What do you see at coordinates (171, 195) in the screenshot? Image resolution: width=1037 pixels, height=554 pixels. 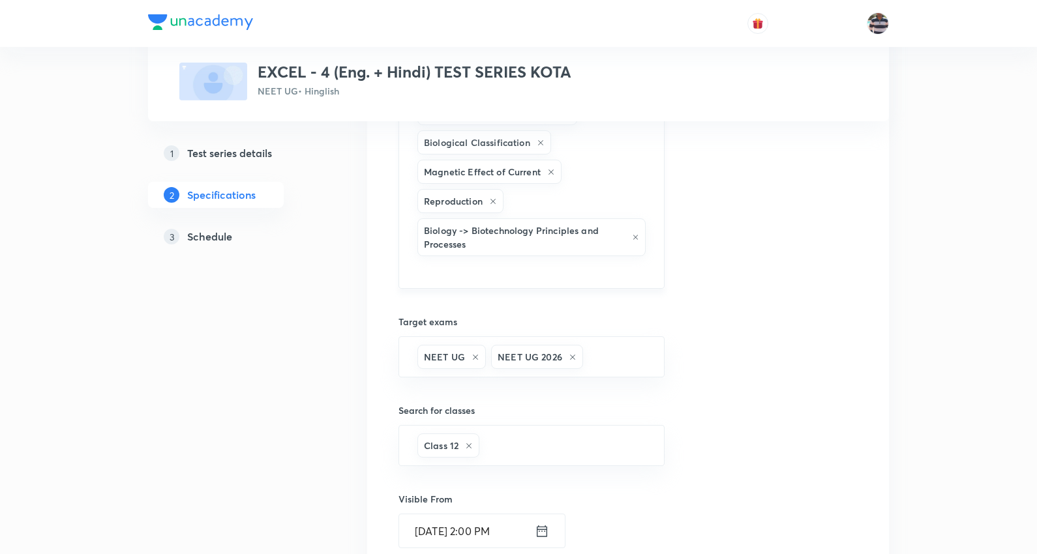 I see `p: 2` at bounding box center [171, 195].